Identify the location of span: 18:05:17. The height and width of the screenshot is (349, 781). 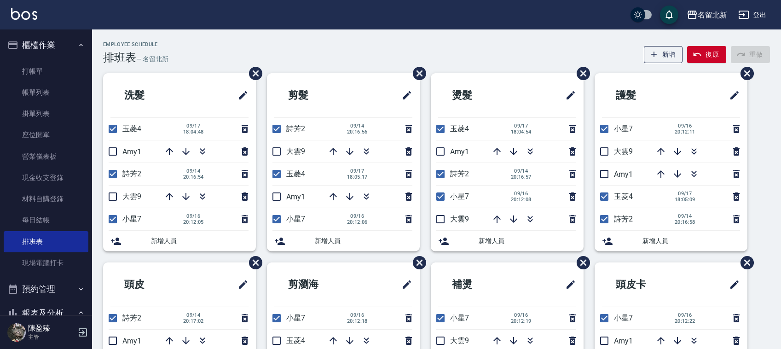
(357, 177).